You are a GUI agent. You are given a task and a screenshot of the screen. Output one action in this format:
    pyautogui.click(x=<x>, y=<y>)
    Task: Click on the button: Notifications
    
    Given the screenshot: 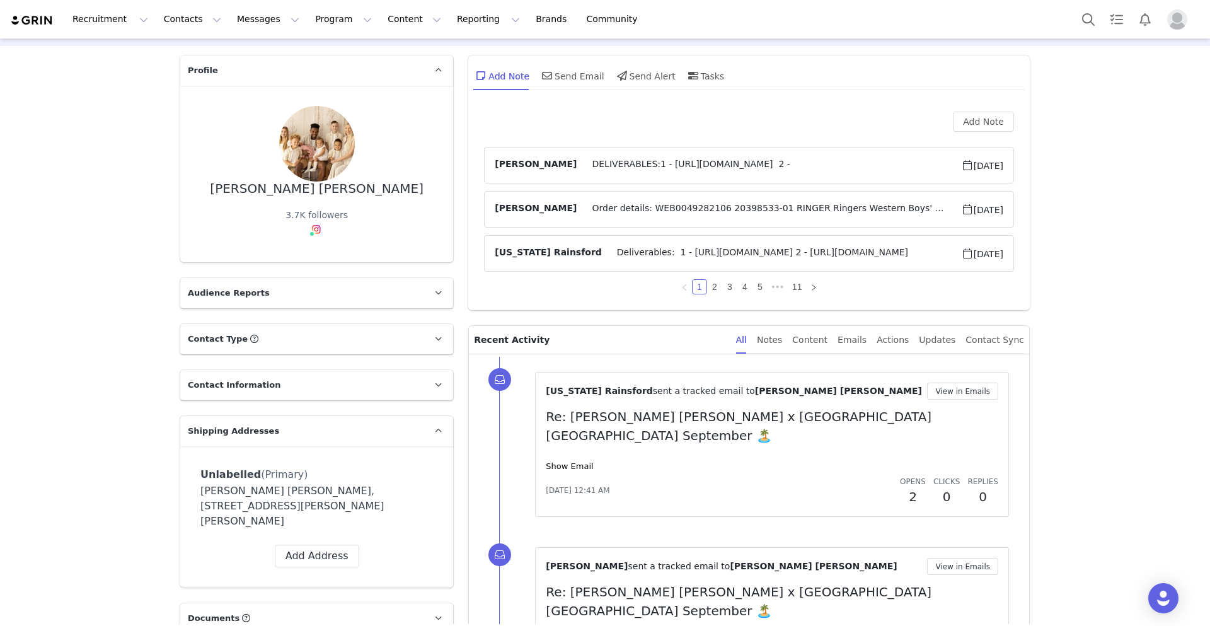 What is the action you would take?
    pyautogui.click(x=1145, y=19)
    